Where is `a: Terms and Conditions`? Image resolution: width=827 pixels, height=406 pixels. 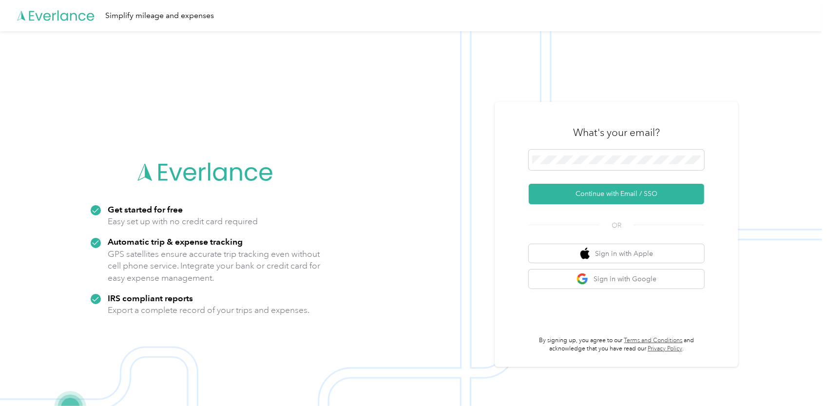
a: Terms and Conditions is located at coordinates (654, 340).